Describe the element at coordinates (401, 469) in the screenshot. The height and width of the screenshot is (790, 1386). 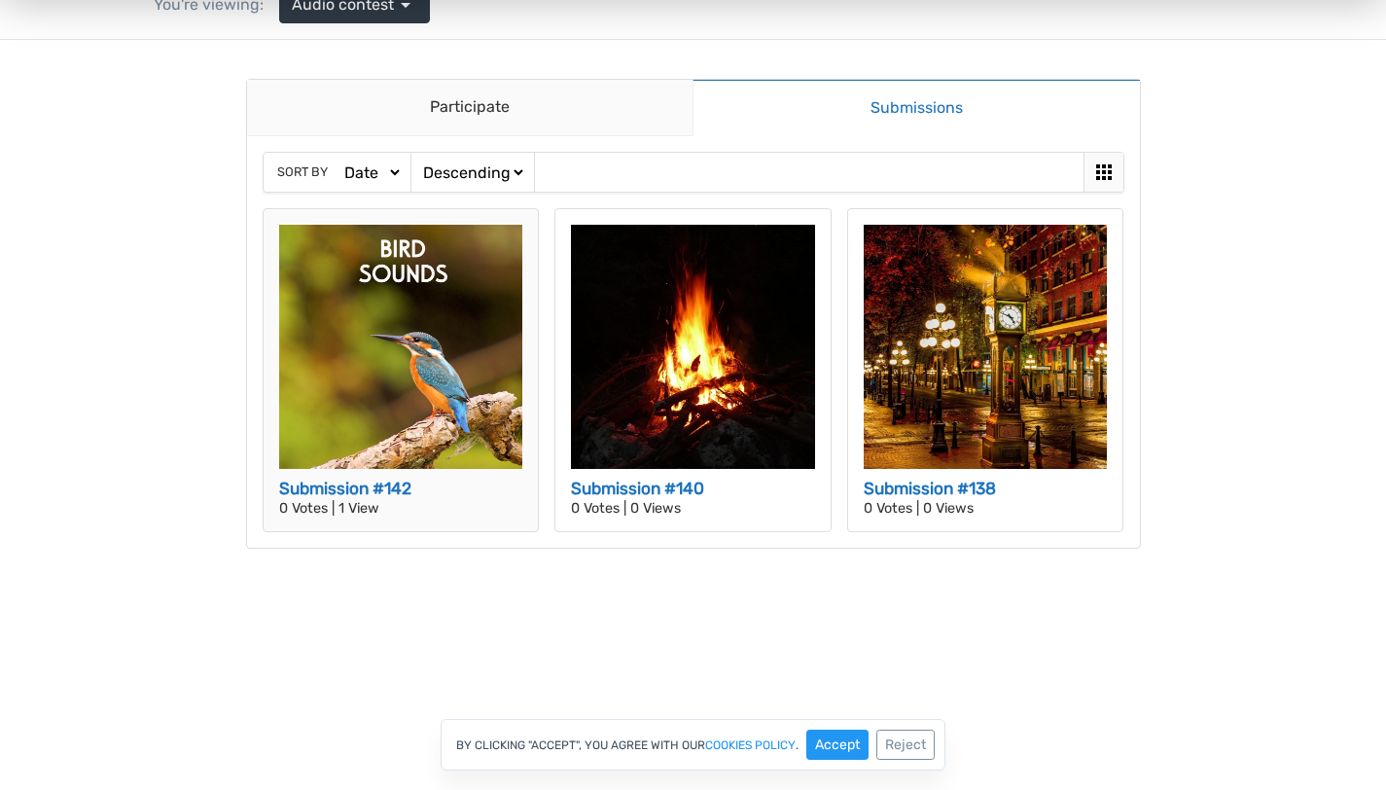
I see `p: 0 Votes | 1 View` at that location.